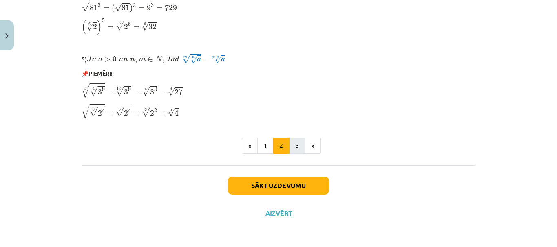 The height and width of the screenshot is (247, 557). I want to click on button: Aizvērt, so click(278, 214).